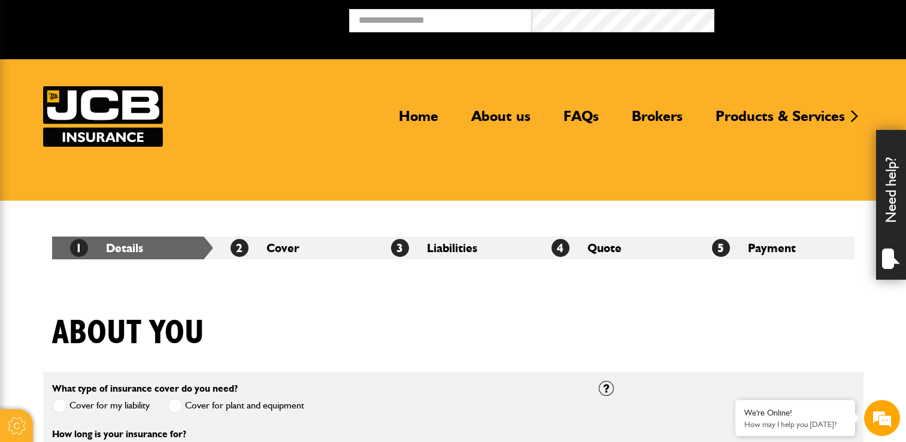  Describe the element at coordinates (103, 116) in the screenshot. I see `a: JCB Insurance Services` at that location.